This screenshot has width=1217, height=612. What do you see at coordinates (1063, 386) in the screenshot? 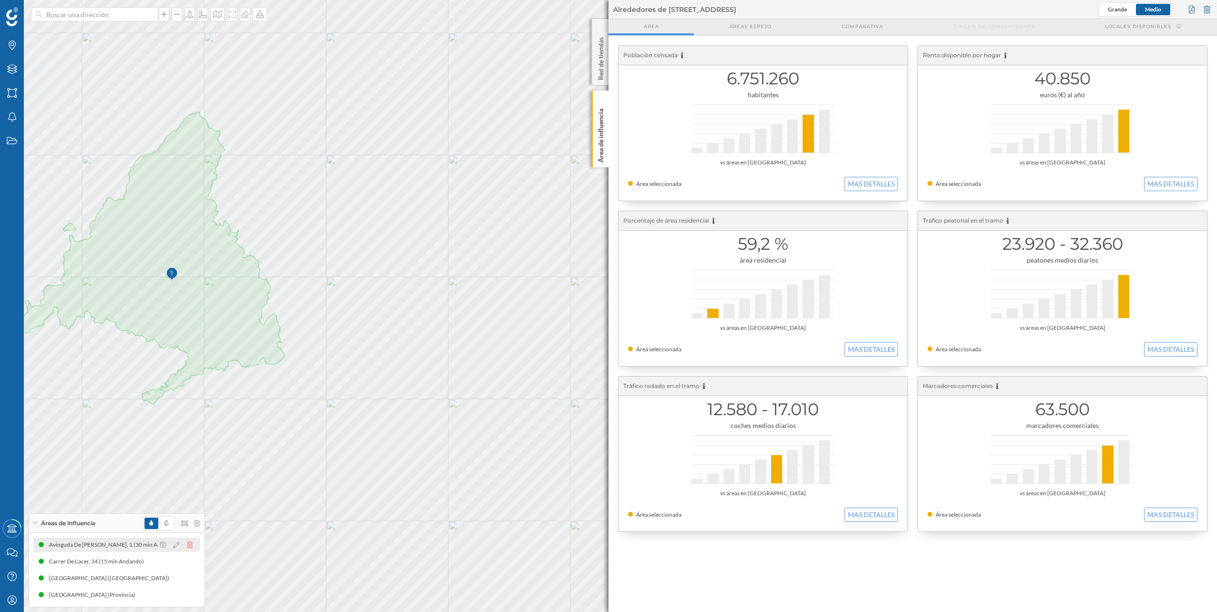
I see `div: Marcadores comerciales` at bounding box center [1063, 386].